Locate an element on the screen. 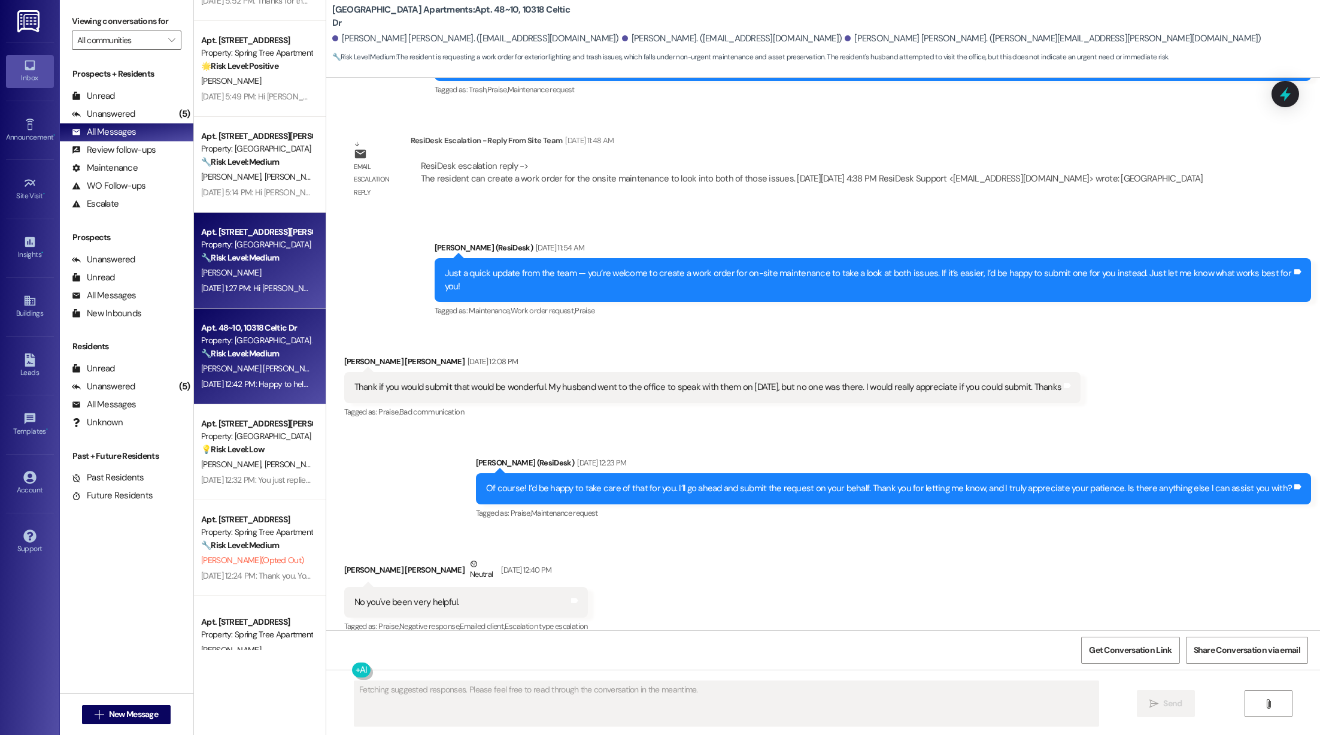 This screenshot has width=1320, height=735. div: ResiDesk escalation reply -> The resident can create a work order for the onsite maintenance to l... is located at coordinates (812, 172).